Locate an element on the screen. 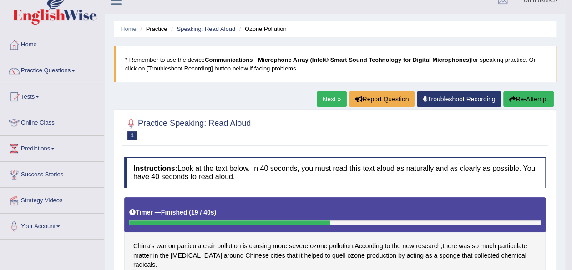 This screenshot has height=270, width=572. b: Communications - Microphone Array (Intel® Smart Sound Technology for Digital Microphones) is located at coordinates (337, 60).